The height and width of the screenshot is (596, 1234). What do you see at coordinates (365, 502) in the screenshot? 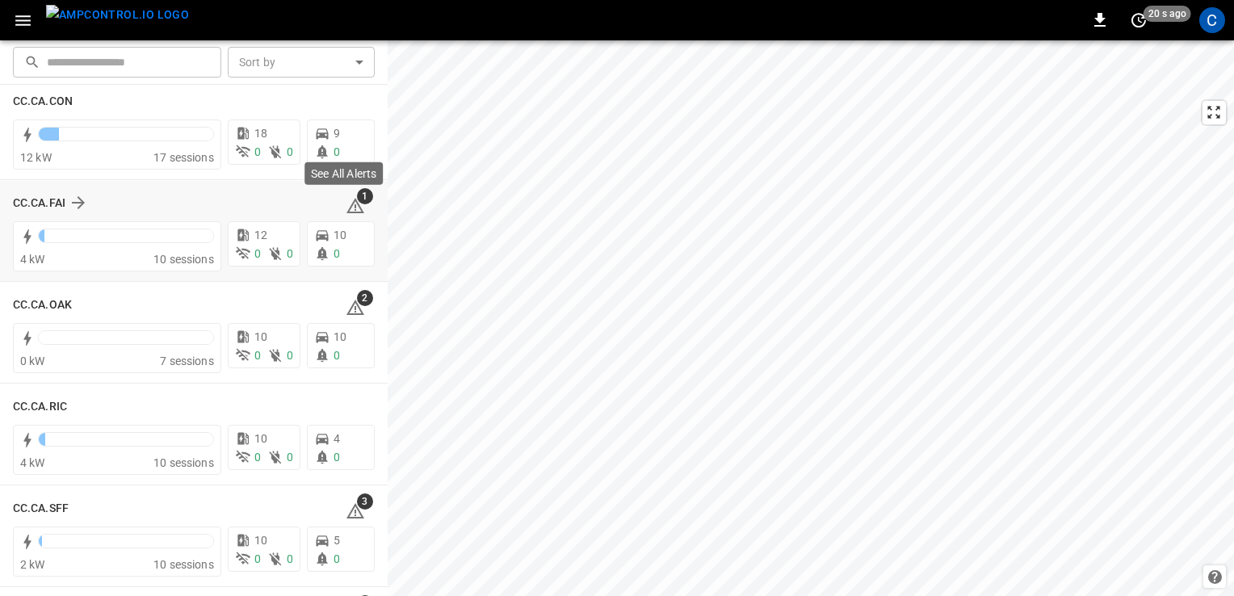
I see `span: 3` at bounding box center [365, 502].